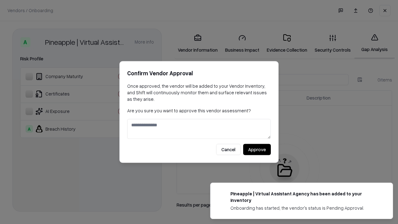 This screenshot has height=224, width=398. I want to click on p: Are you sure you want to approve this vendor assessment?, so click(199, 110).